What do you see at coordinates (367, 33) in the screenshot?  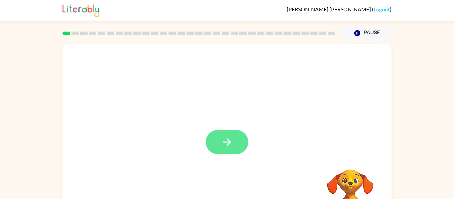 I see `button: Pause` at bounding box center [367, 33].